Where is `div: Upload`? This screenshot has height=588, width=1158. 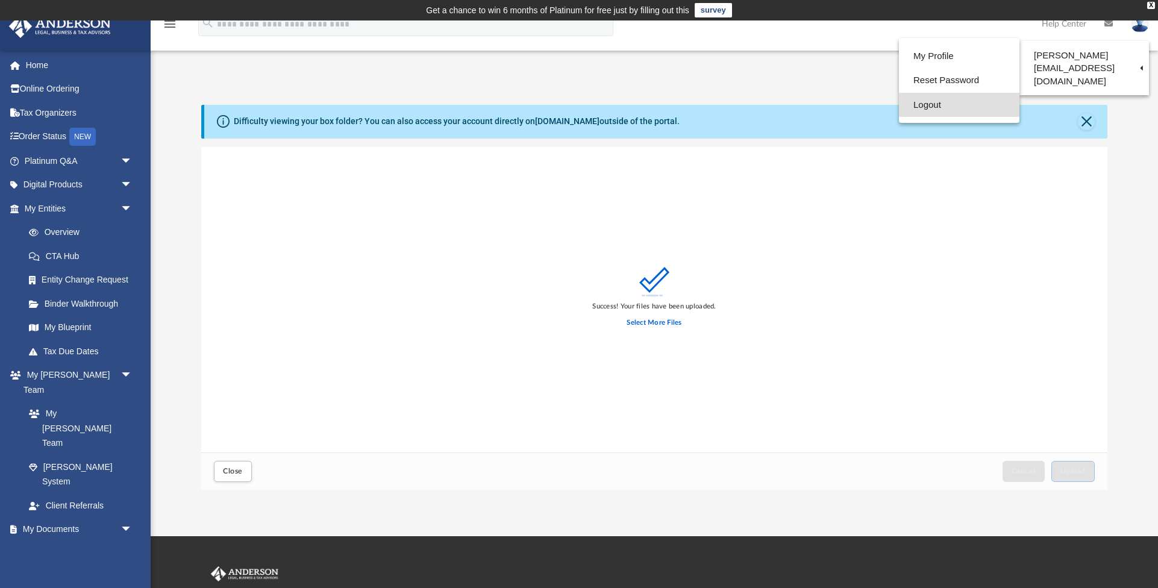
div: Upload is located at coordinates (654, 318).